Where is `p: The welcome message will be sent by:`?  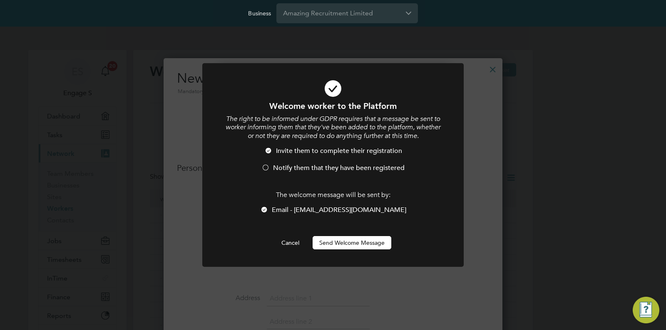 p: The welcome message will be sent by: is located at coordinates (333, 195).